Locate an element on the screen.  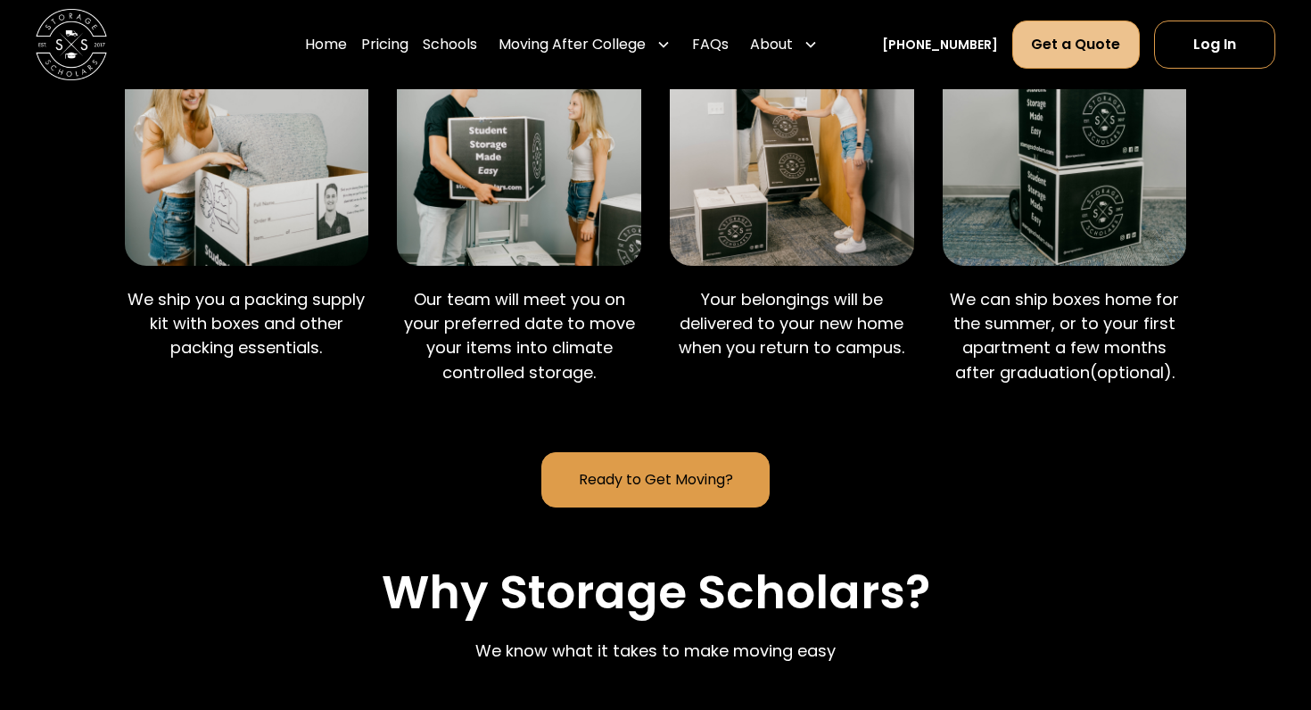
img: Packing a Storage Scholars box. is located at coordinates (247, 144).